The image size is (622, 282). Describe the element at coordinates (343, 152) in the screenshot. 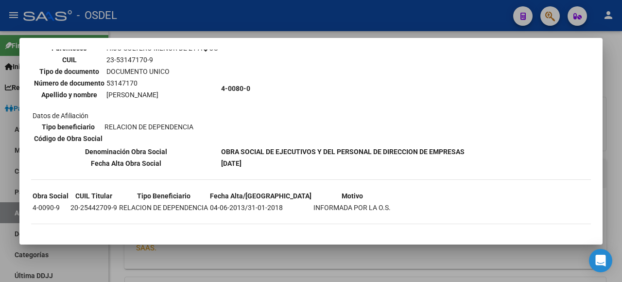

I see `b: OBRA SOCIAL DE EJECUTIVOS Y DEL PERSONAL DE DIRECCION DE EMPRESAS` at that location.